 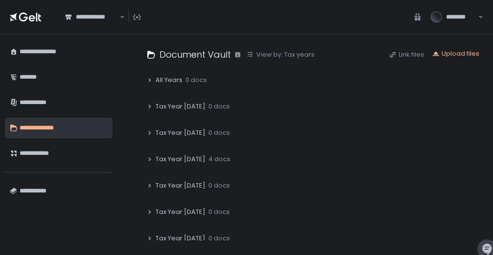 I want to click on div: Upload files, so click(x=455, y=54).